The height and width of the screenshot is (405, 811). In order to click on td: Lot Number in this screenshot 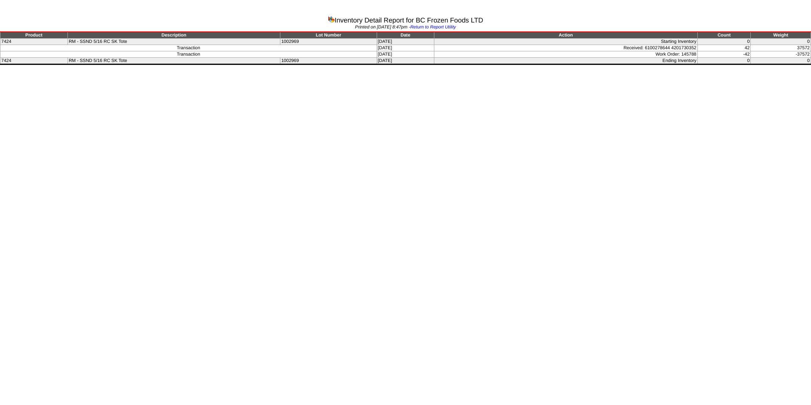, I will do `click(328, 35)`.